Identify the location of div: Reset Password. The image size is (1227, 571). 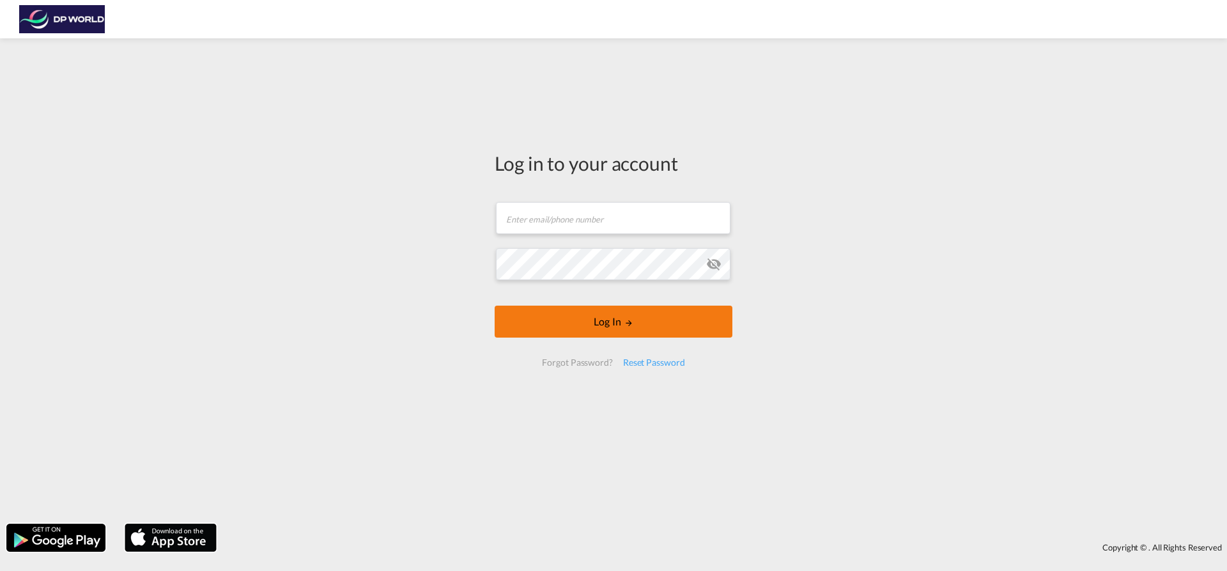
(654, 362).